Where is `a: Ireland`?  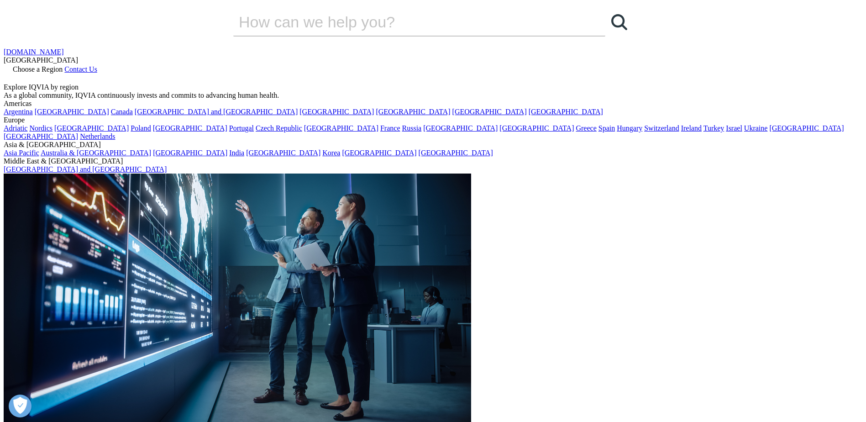 a: Ireland is located at coordinates (691, 128).